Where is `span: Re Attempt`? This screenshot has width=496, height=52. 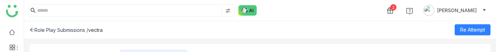
span: Re Attempt is located at coordinates (473, 30).